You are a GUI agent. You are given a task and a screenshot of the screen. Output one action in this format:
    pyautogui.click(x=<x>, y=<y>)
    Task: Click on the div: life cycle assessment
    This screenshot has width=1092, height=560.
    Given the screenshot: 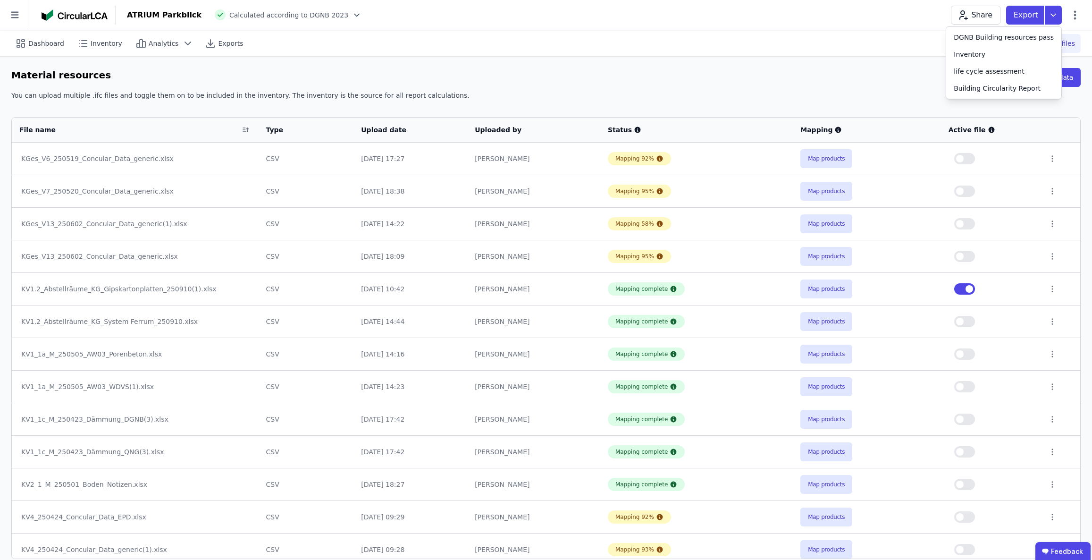 What is the action you would take?
    pyautogui.click(x=989, y=71)
    